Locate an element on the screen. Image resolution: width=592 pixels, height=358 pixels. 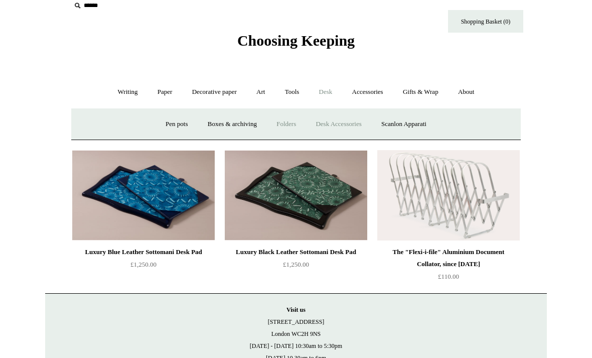
img: The "Flexi-i-file" Aluminium Document Collator, since 1941 is located at coordinates (449, 195).